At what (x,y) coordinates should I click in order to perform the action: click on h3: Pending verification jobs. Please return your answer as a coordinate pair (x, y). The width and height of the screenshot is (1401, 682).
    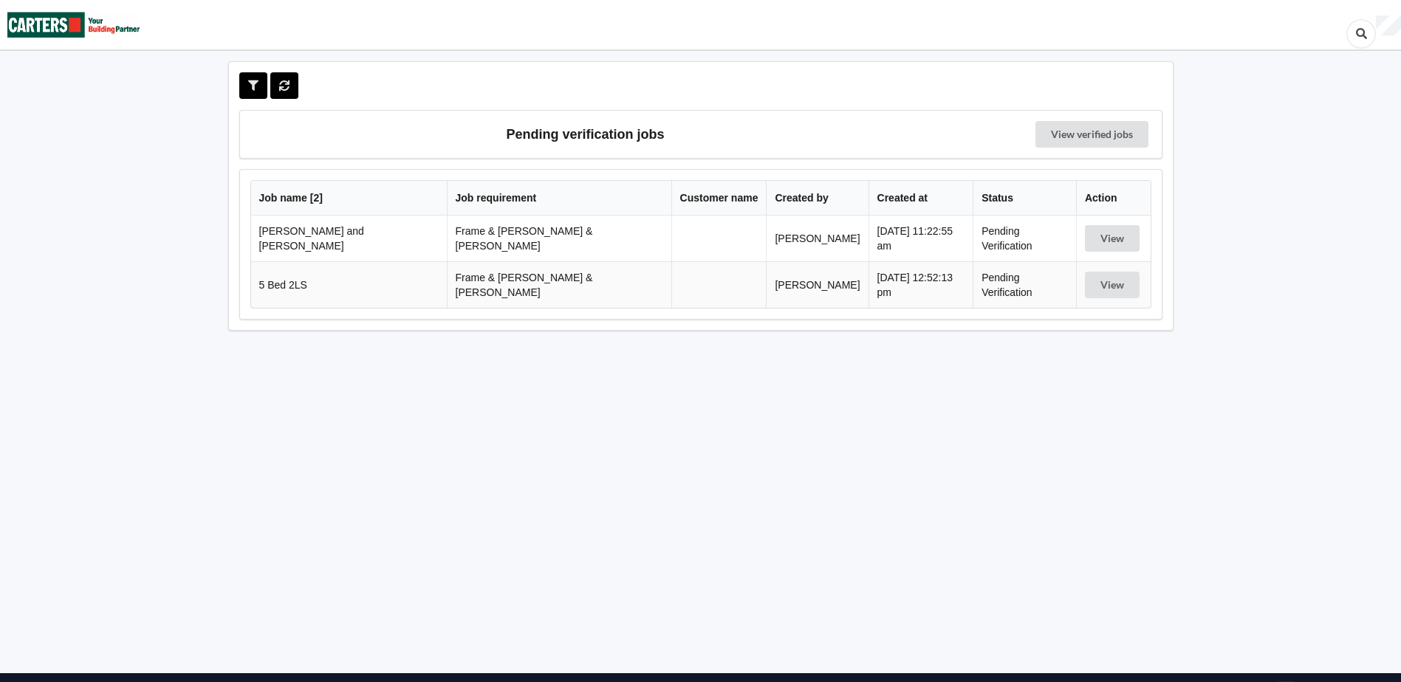
    Looking at the image, I should click on (586, 134).